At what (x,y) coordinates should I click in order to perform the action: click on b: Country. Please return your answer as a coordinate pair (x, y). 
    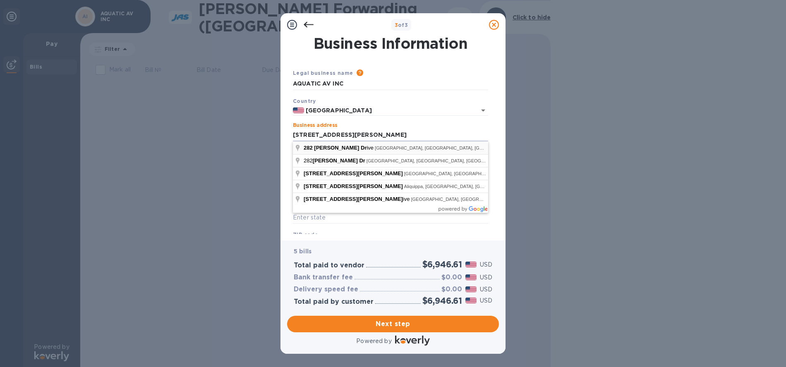
    Looking at the image, I should click on (305, 101).